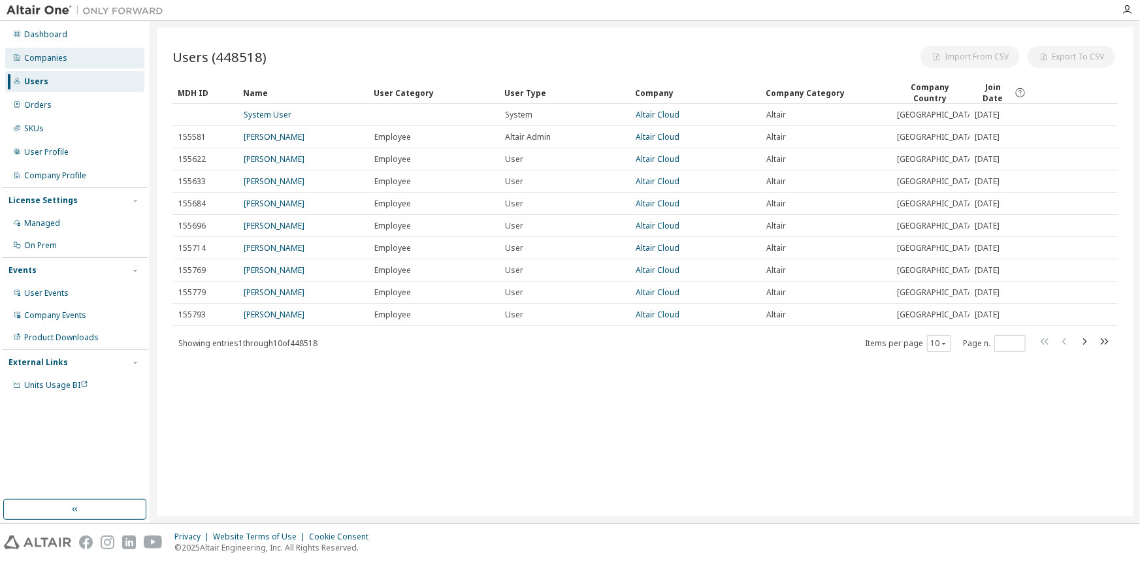  I want to click on img: facebook.svg, so click(86, 542).